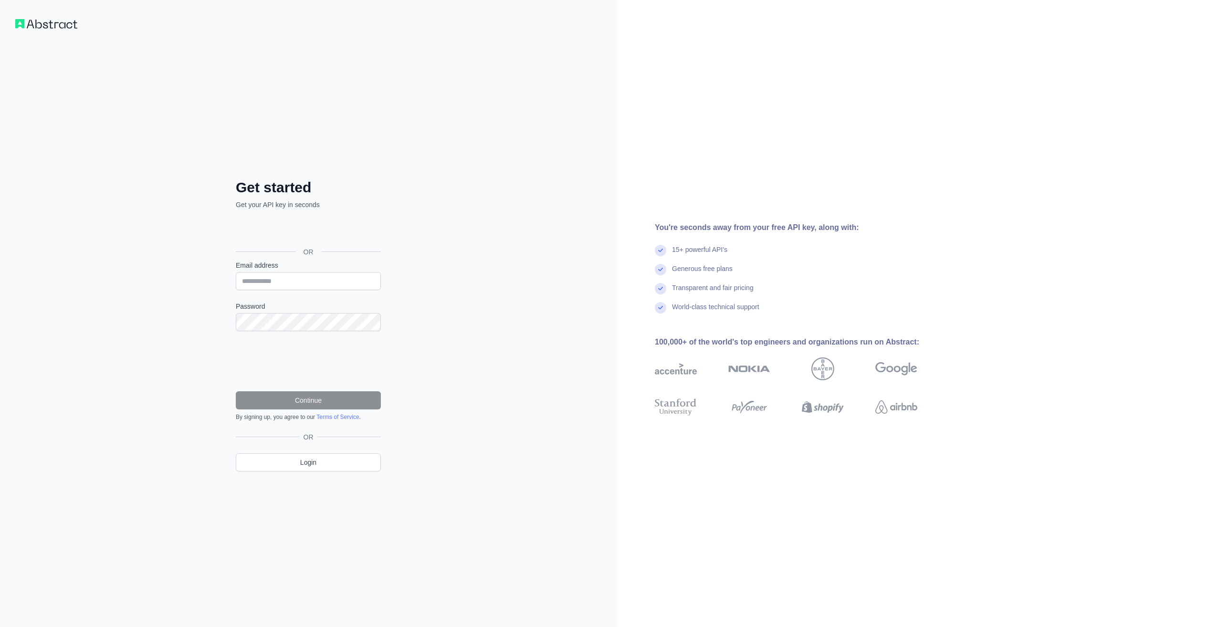 The image size is (1218, 627). Describe the element at coordinates (337, 417) in the screenshot. I see `a: Terms of Service` at that location.